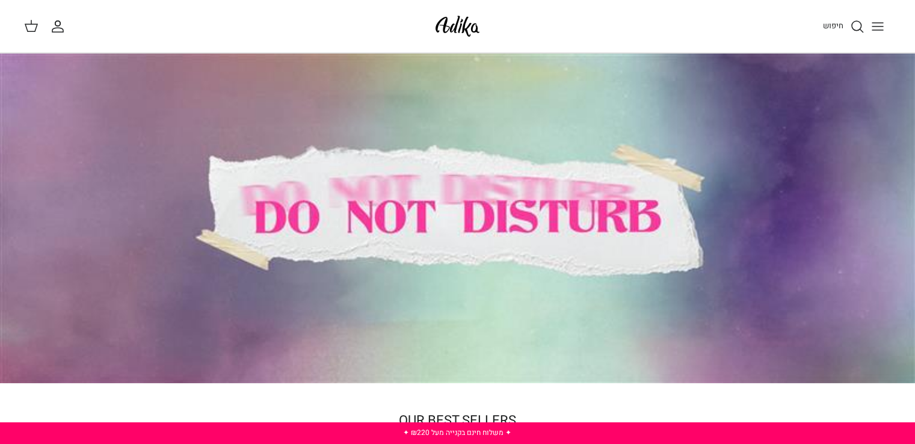 The image size is (915, 444). Describe the element at coordinates (457, 26) in the screenshot. I see `a: Adika IL` at that location.